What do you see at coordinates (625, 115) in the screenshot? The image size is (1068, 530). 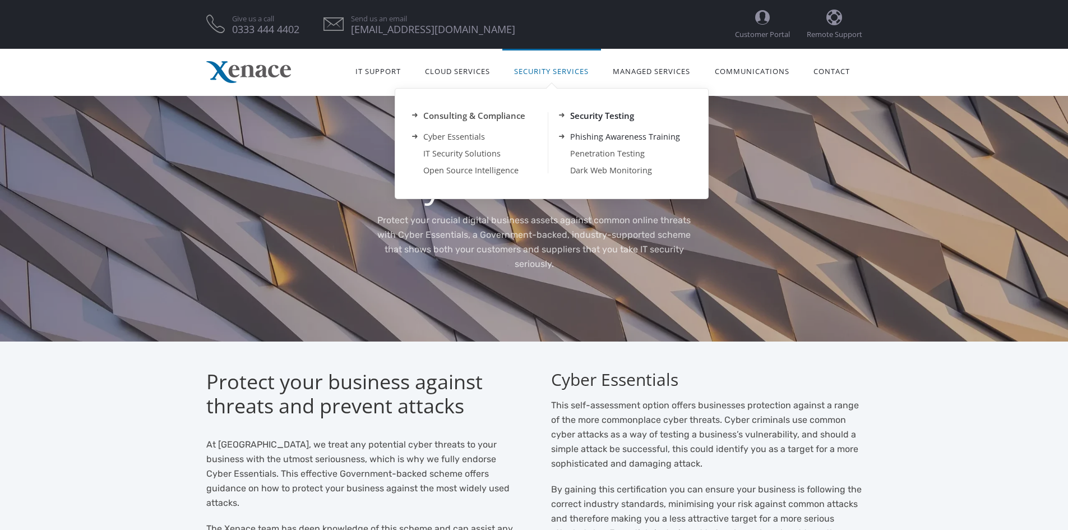 I see `a: Security Testing` at bounding box center [625, 115].